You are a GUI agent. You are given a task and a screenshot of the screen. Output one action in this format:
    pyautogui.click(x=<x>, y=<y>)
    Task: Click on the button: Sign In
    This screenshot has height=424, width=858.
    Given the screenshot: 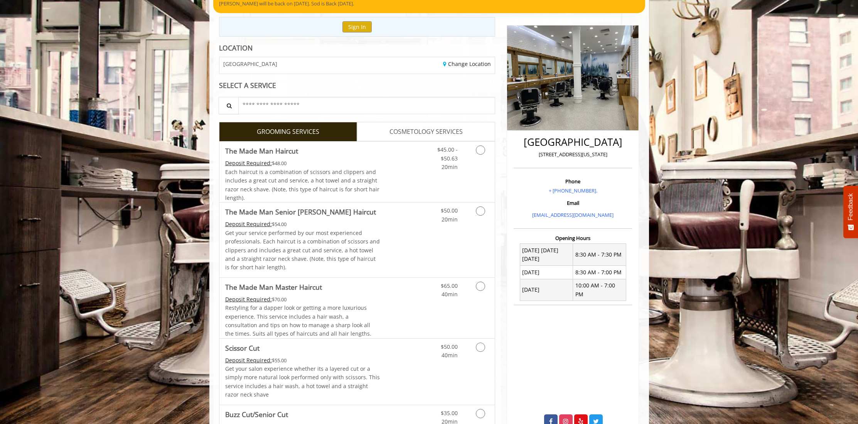 What is the action you would take?
    pyautogui.click(x=357, y=27)
    